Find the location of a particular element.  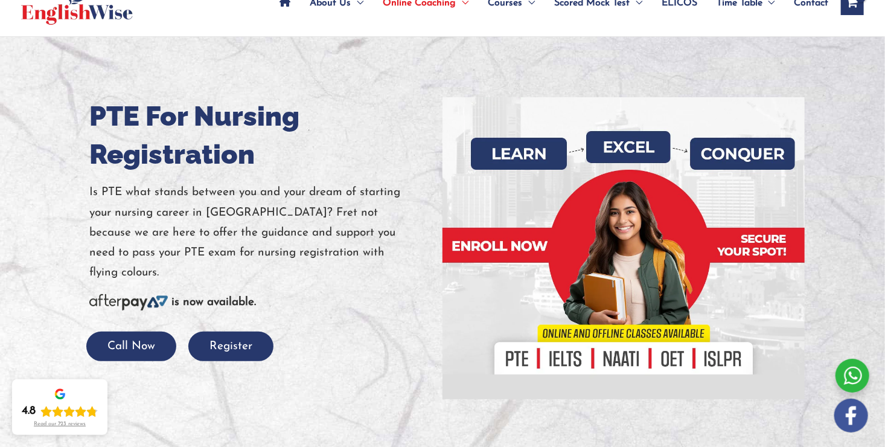

b: is now available. is located at coordinates (214, 302).